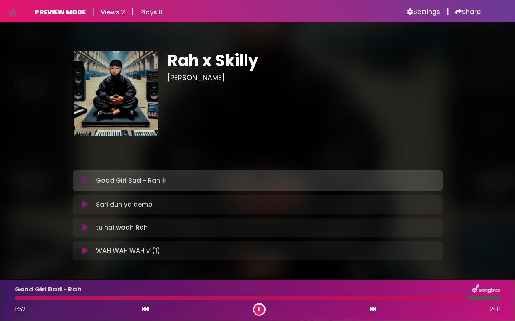 This screenshot has height=321, width=515. I want to click on h6: Views 2, so click(113, 12).